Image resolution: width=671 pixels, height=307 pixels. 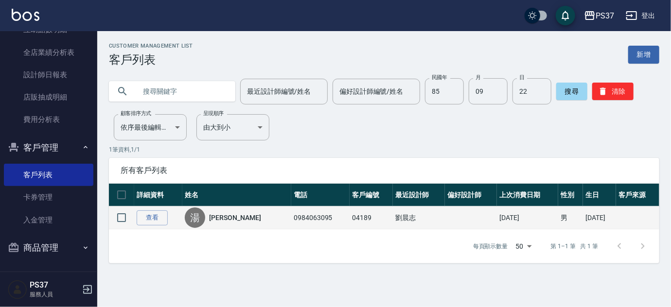 What do you see at coordinates (371, 195) in the screenshot?
I see `th: 客戶編號` at bounding box center [371, 195].